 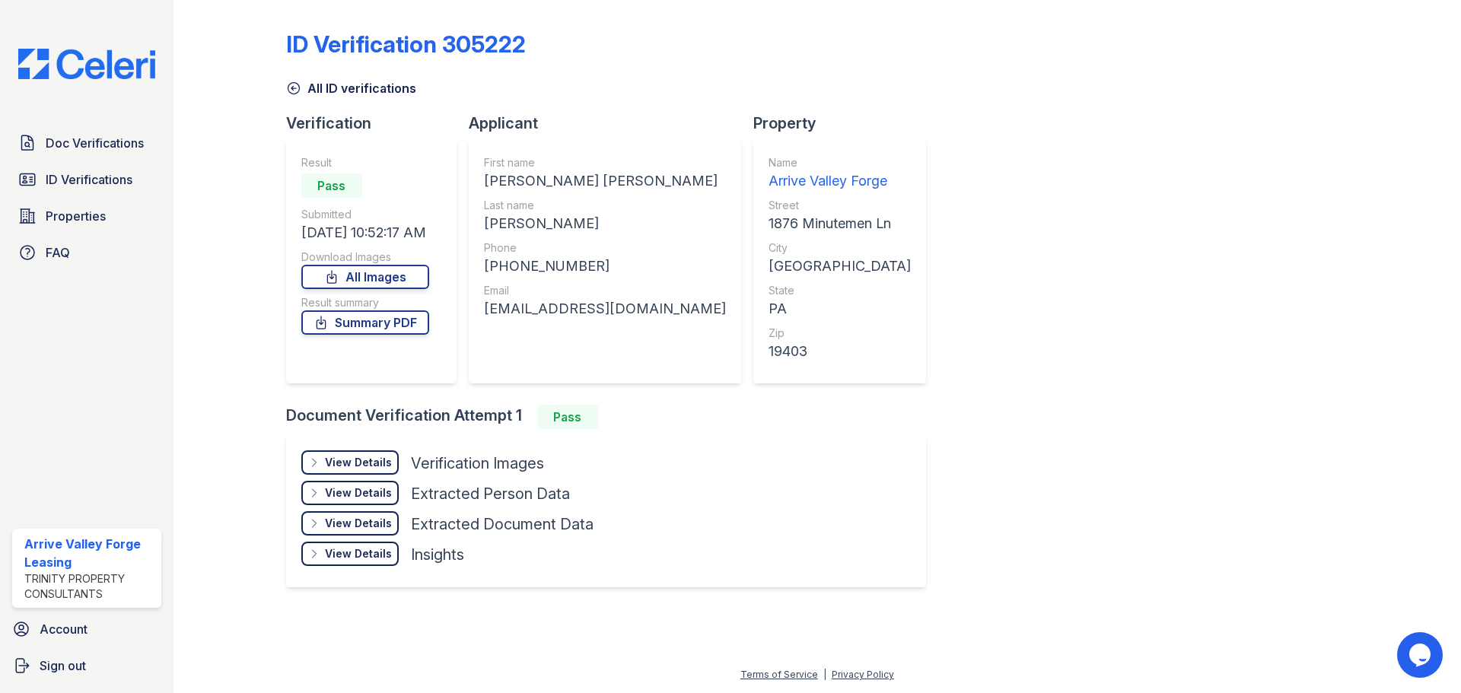 I want to click on div: Extracted Document Data, so click(x=502, y=524).